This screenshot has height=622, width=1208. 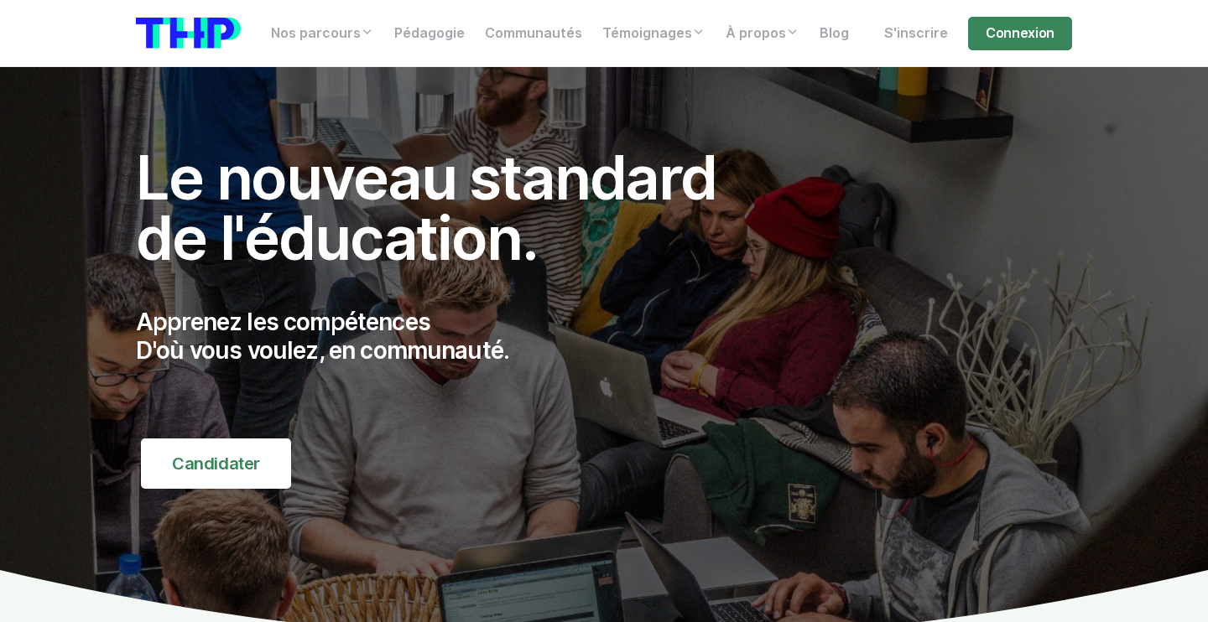 I want to click on a: Témoignages, so click(x=653, y=34).